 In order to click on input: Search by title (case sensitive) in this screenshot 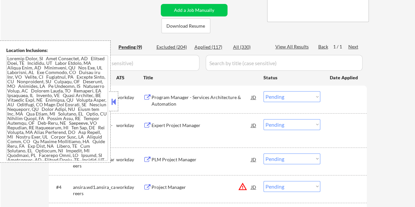, I will do `click(284, 63)`.